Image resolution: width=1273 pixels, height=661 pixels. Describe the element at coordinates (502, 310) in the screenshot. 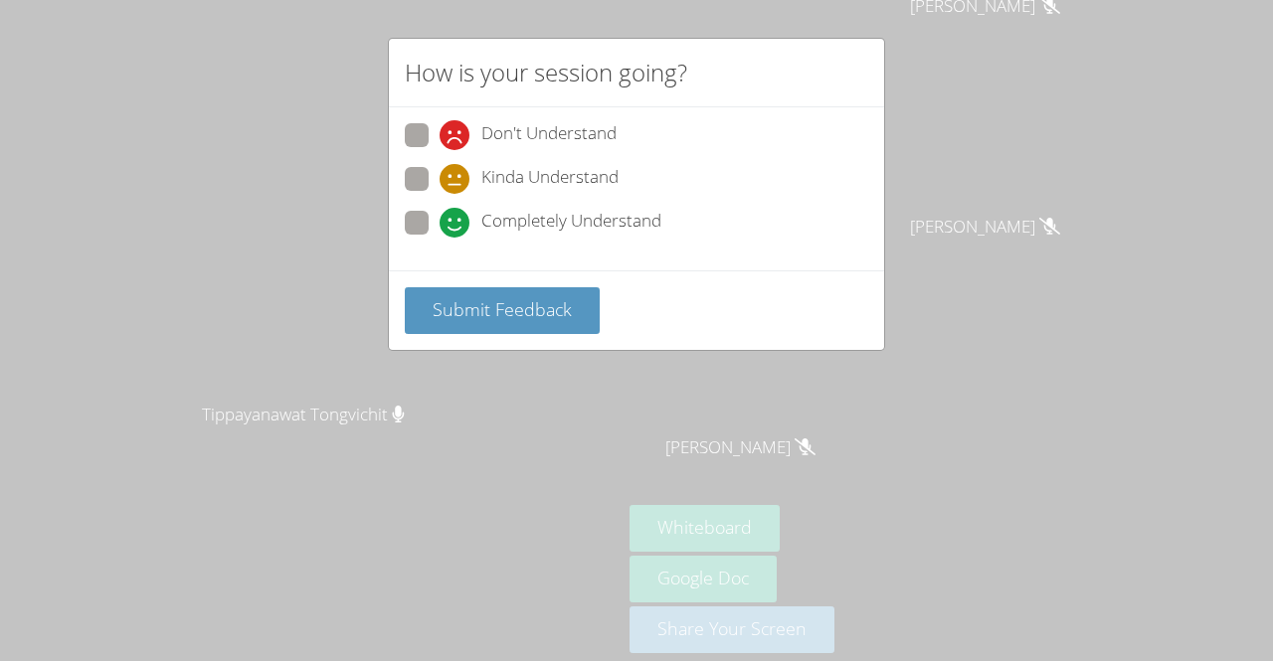

I see `button: Submit Feedback` at that location.